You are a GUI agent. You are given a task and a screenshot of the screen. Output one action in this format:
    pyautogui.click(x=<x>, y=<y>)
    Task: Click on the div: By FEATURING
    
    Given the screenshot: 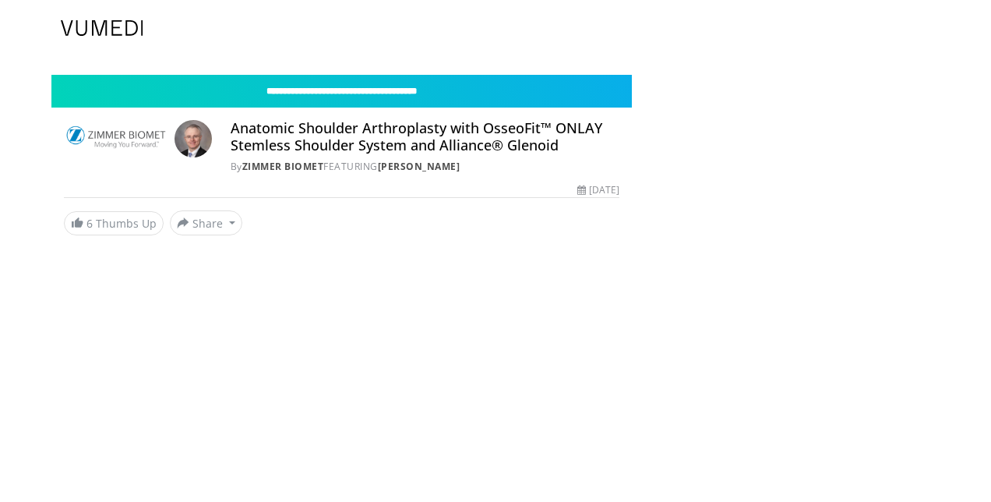 What is the action you would take?
    pyautogui.click(x=425, y=167)
    